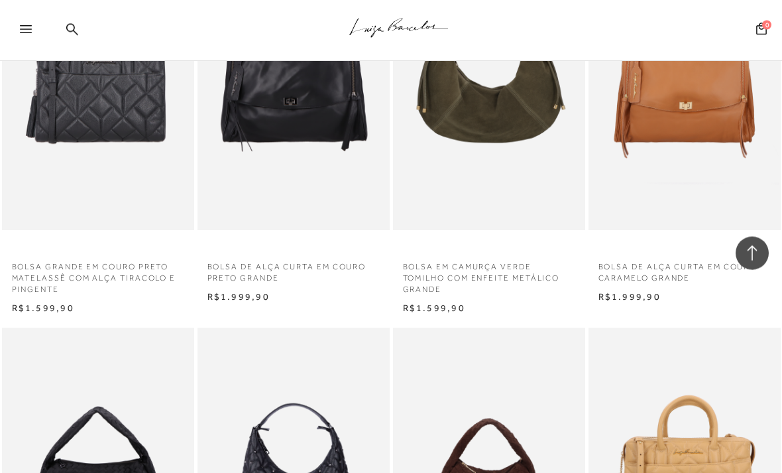  What do you see at coordinates (685, 269) in the screenshot?
I see `p: BOLSA DE ALÇA CURTA EM COURO CARAMELO GRANDE` at bounding box center [685, 269].